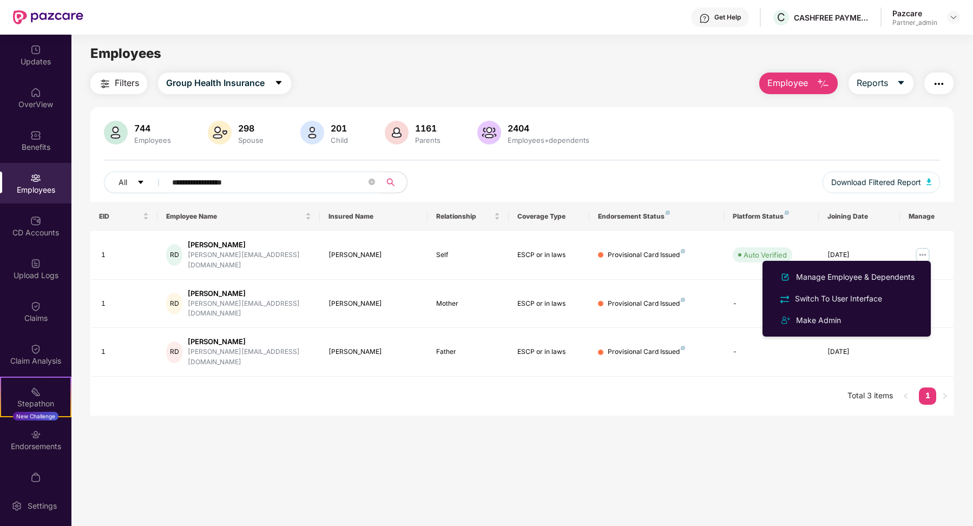 The width and height of the screenshot is (973, 526). Describe the element at coordinates (215, 83) in the screenshot. I see `span: Group Health Insurance` at that location.